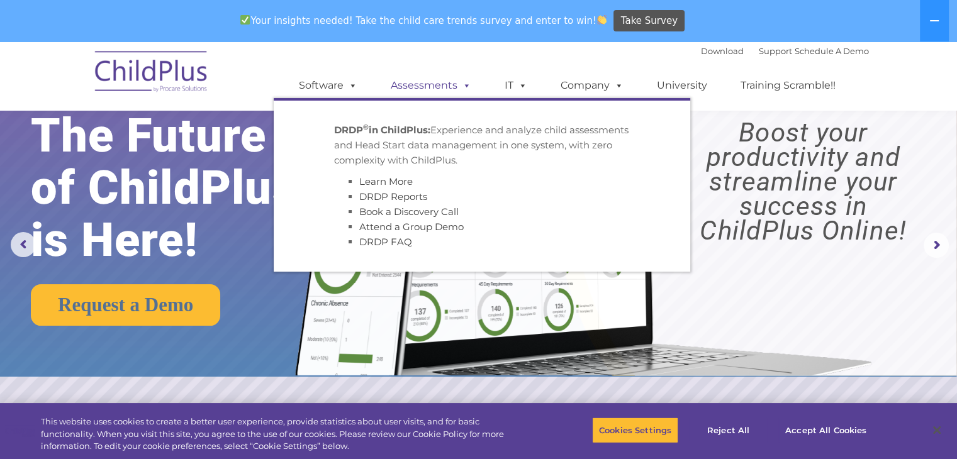 The image size is (957, 459). What do you see at coordinates (775, 51) in the screenshot?
I see `a: Support` at bounding box center [775, 51].